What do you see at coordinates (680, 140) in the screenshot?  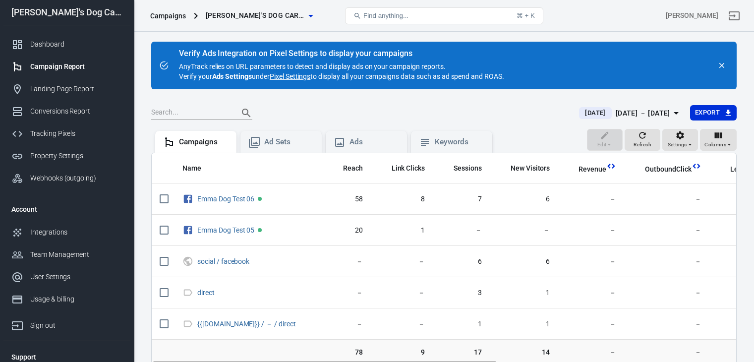 I see `button: Settings` at bounding box center [680, 140].